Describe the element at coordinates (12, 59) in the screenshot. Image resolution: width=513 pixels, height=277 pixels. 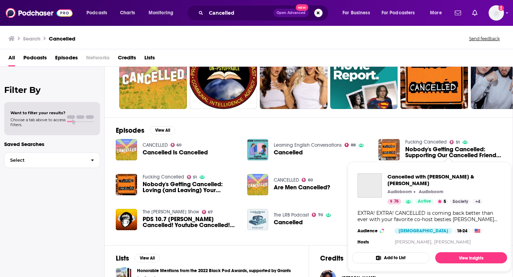
I see `a: All` at that location.